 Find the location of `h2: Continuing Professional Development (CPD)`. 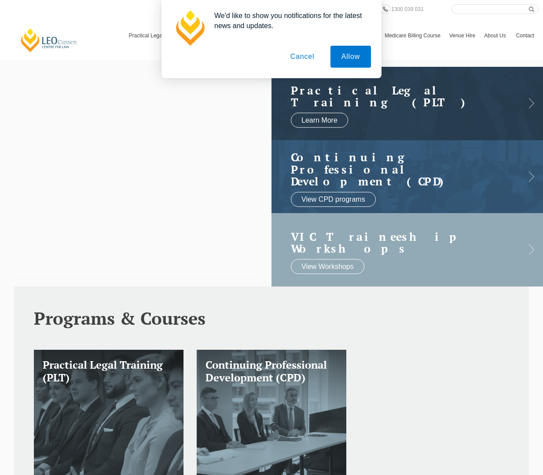

h2: Continuing Professional Development (CPD) is located at coordinates (398, 169).